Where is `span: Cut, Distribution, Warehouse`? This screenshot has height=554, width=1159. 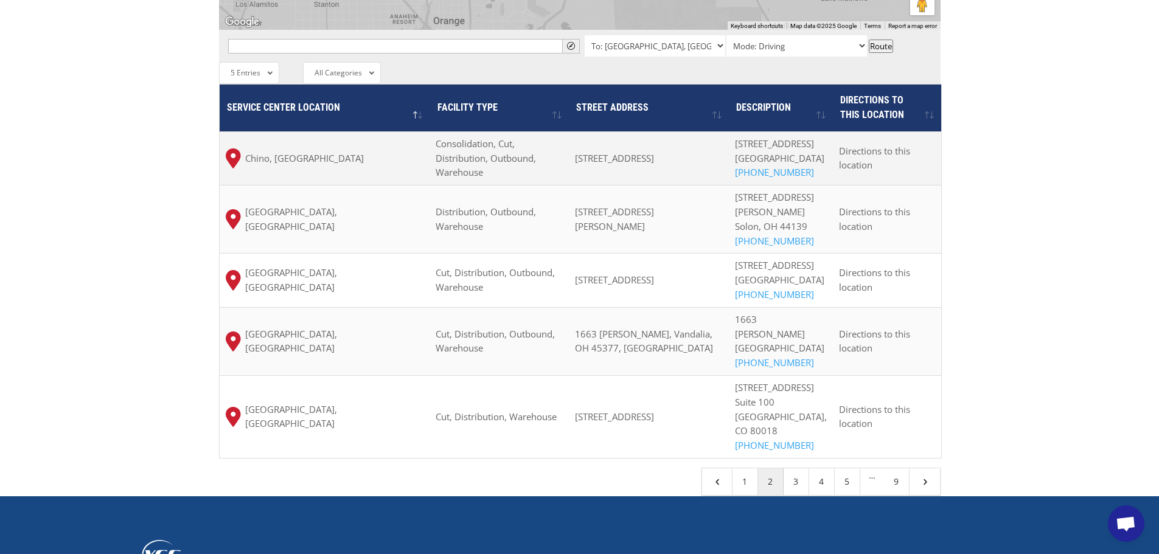 span: Cut, Distribution, Warehouse is located at coordinates (496, 417).